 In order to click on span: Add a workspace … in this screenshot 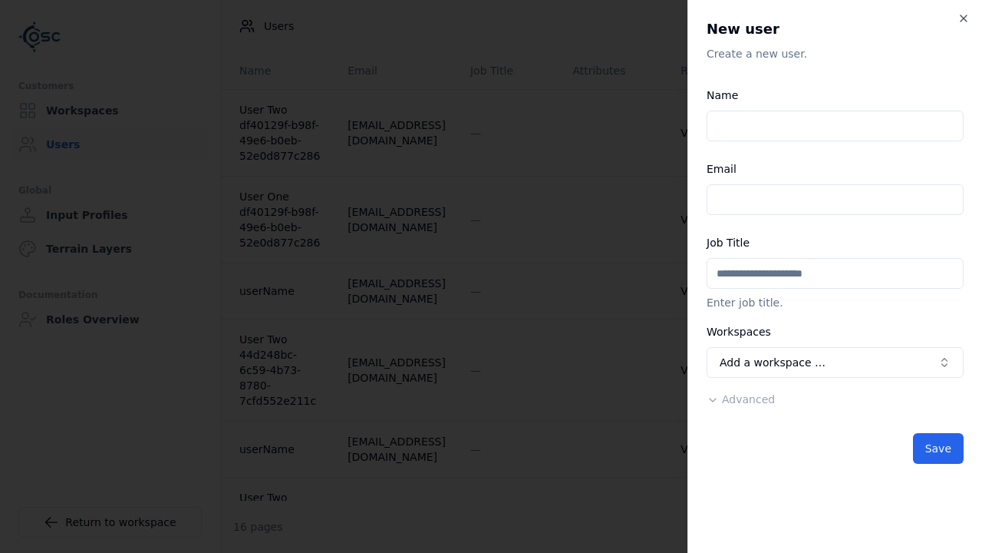, I will do `click(773, 362)`.